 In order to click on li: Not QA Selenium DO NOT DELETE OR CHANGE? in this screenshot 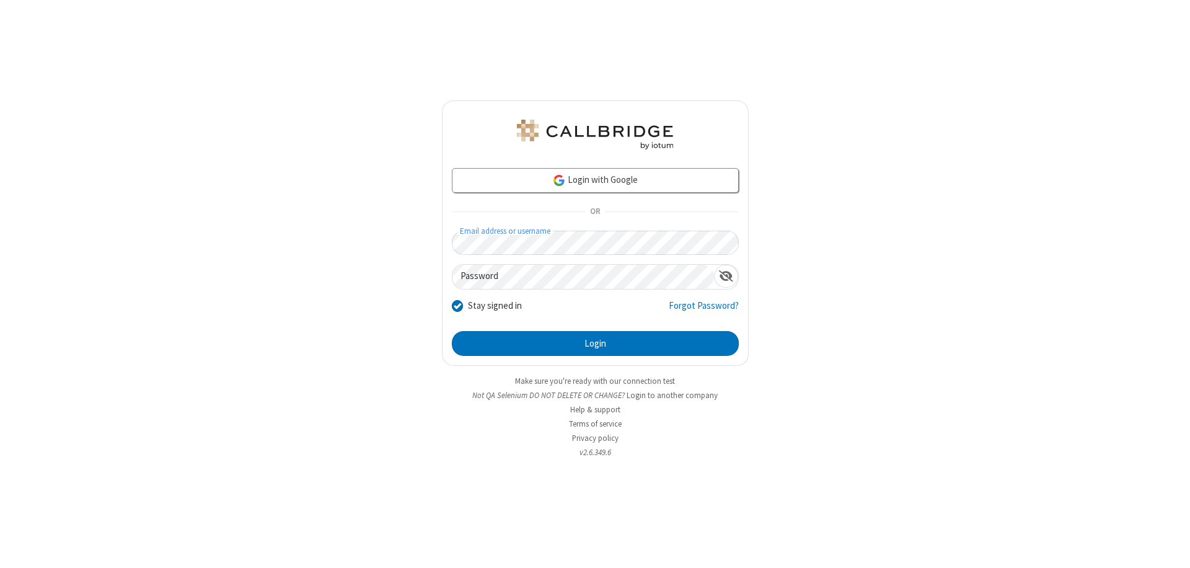, I will do `click(595, 395)`.